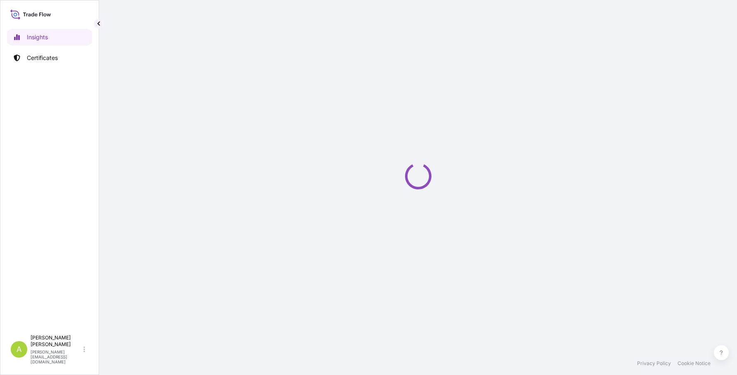 The width and height of the screenshot is (737, 375). What do you see at coordinates (695, 363) in the screenshot?
I see `p: Cookie Notice` at bounding box center [695, 363].